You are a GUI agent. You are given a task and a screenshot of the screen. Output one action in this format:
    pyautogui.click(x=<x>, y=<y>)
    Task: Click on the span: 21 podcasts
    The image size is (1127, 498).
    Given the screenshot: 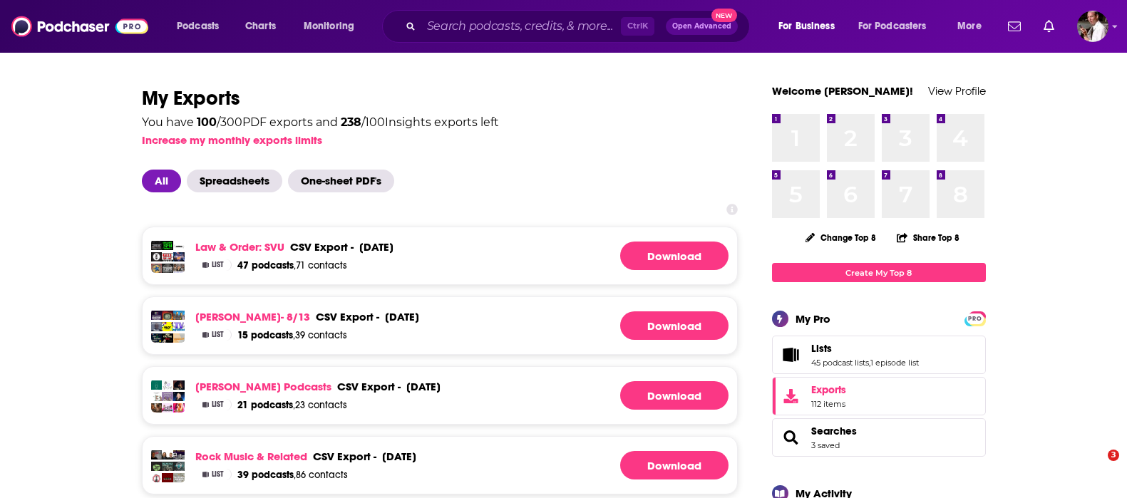 What is the action you would take?
    pyautogui.click(x=265, y=405)
    